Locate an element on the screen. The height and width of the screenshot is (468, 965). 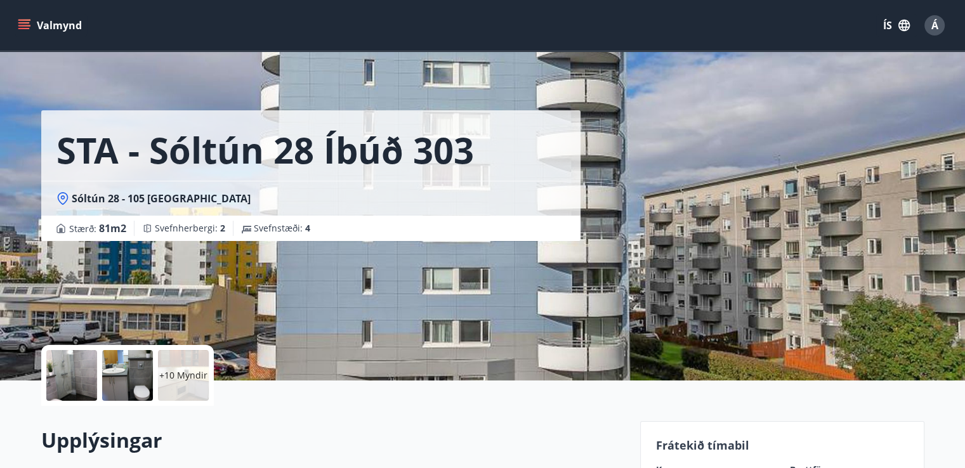
span: Svefnstæði : is located at coordinates (282, 228).